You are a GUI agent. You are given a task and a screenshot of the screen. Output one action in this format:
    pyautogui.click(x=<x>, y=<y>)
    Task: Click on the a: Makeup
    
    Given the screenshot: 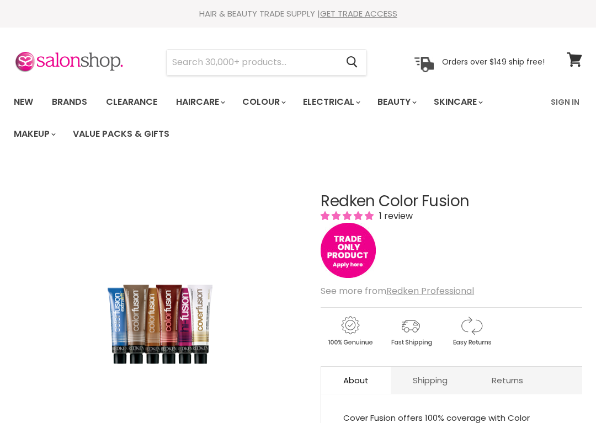 What is the action you would take?
    pyautogui.click(x=34, y=134)
    